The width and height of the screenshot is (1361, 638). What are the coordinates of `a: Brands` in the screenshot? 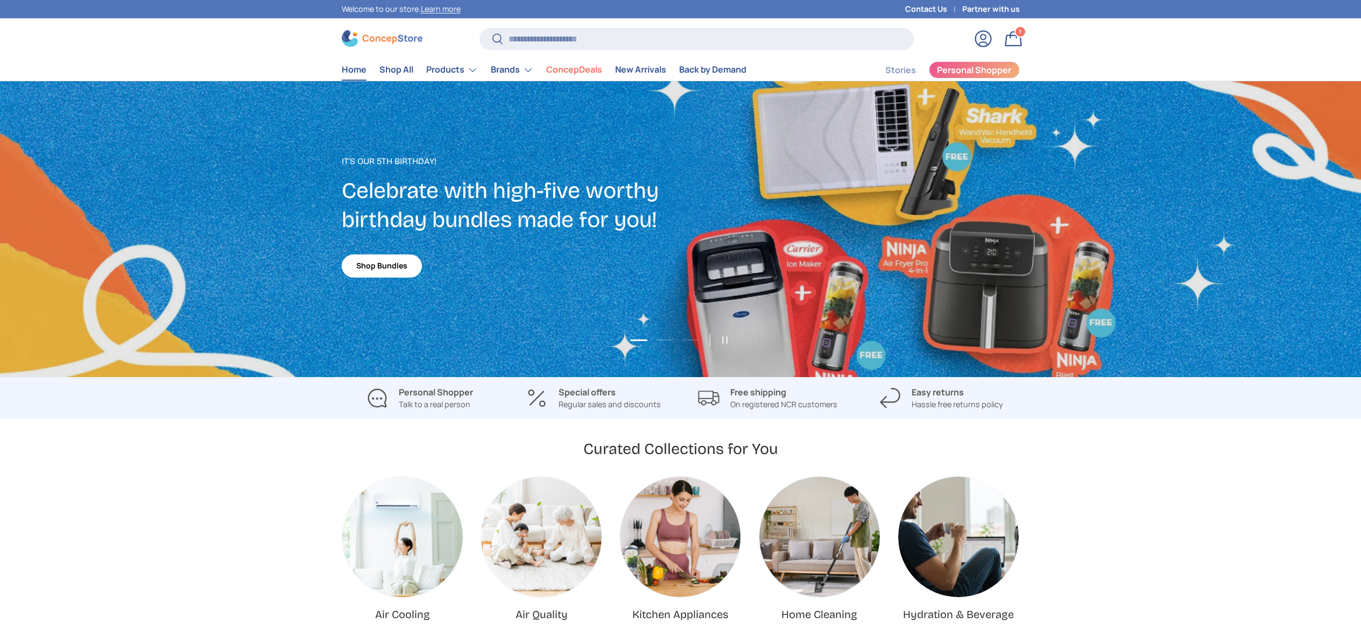 It's located at (512, 70).